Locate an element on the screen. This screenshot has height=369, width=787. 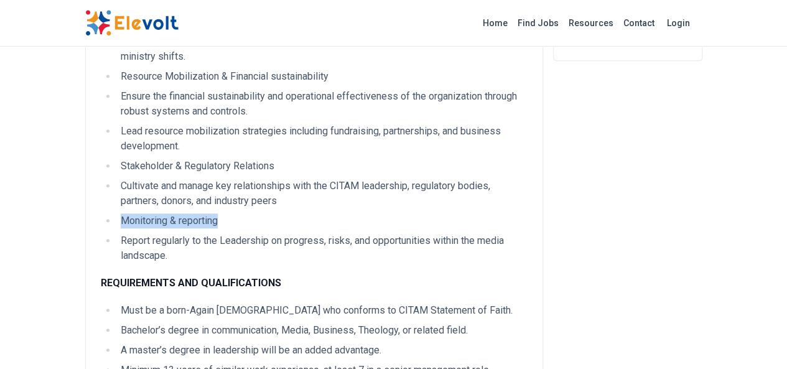
div: Chat Widget is located at coordinates (756, 339).